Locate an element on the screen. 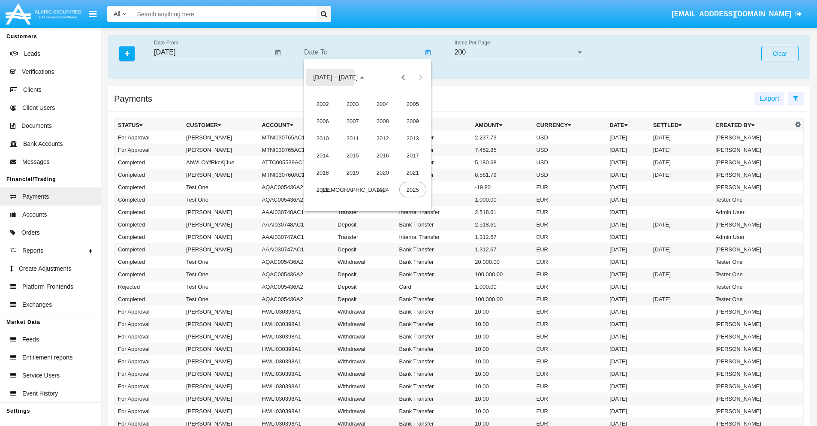  td: 2014 is located at coordinates (323, 155).